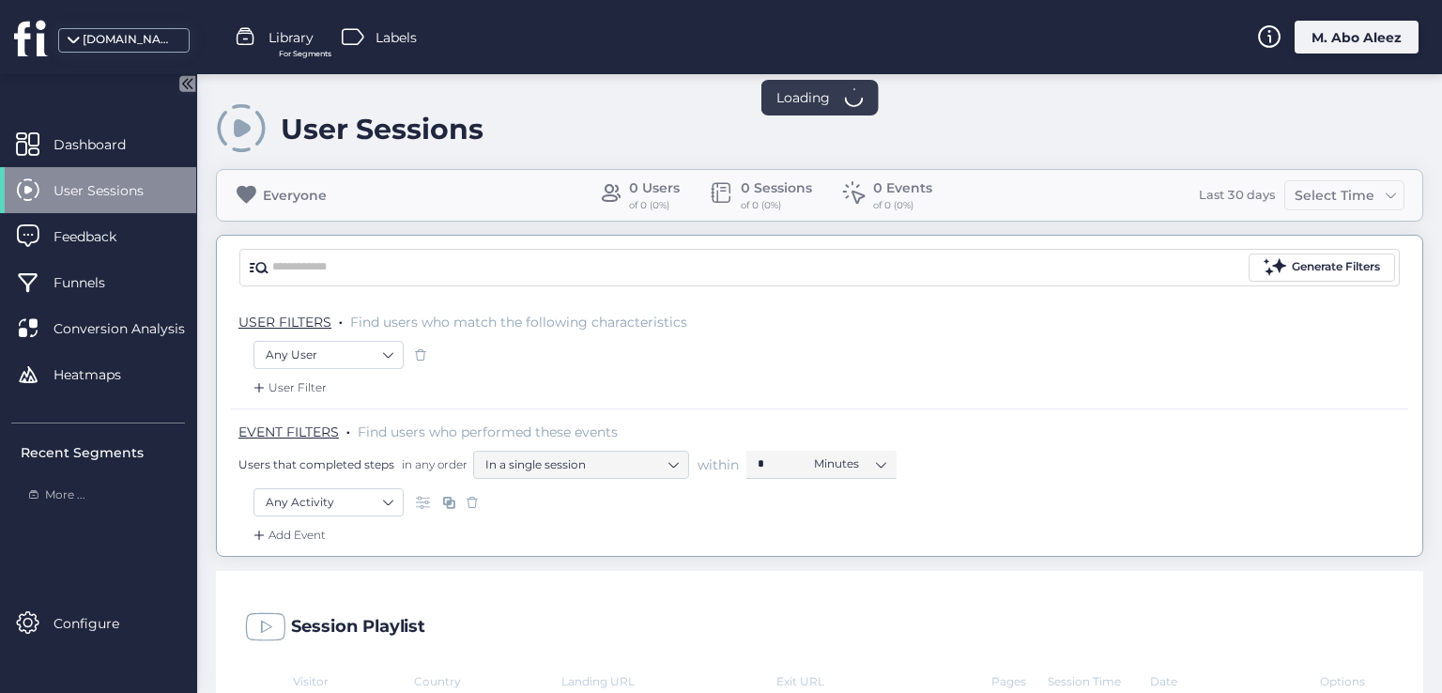 This screenshot has height=693, width=1442. Describe the element at coordinates (1357, 37) in the screenshot. I see `div: M. Abo Aleez` at that location.